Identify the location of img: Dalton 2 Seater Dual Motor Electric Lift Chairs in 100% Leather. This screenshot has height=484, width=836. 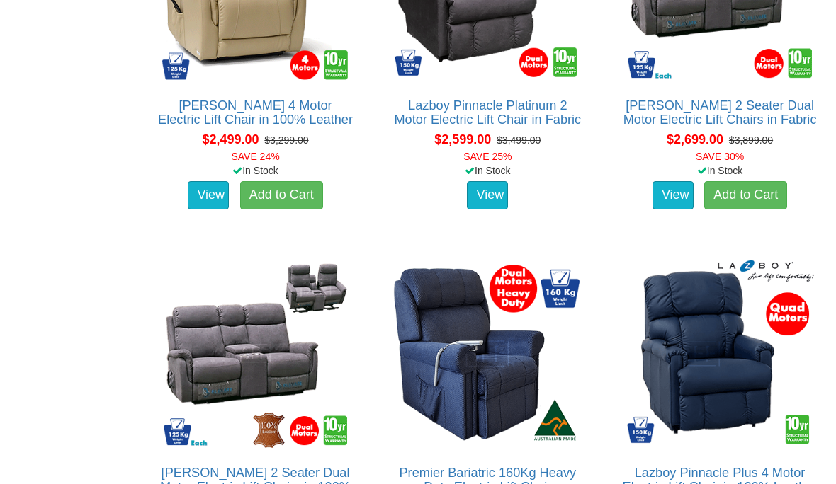
(256, 354).